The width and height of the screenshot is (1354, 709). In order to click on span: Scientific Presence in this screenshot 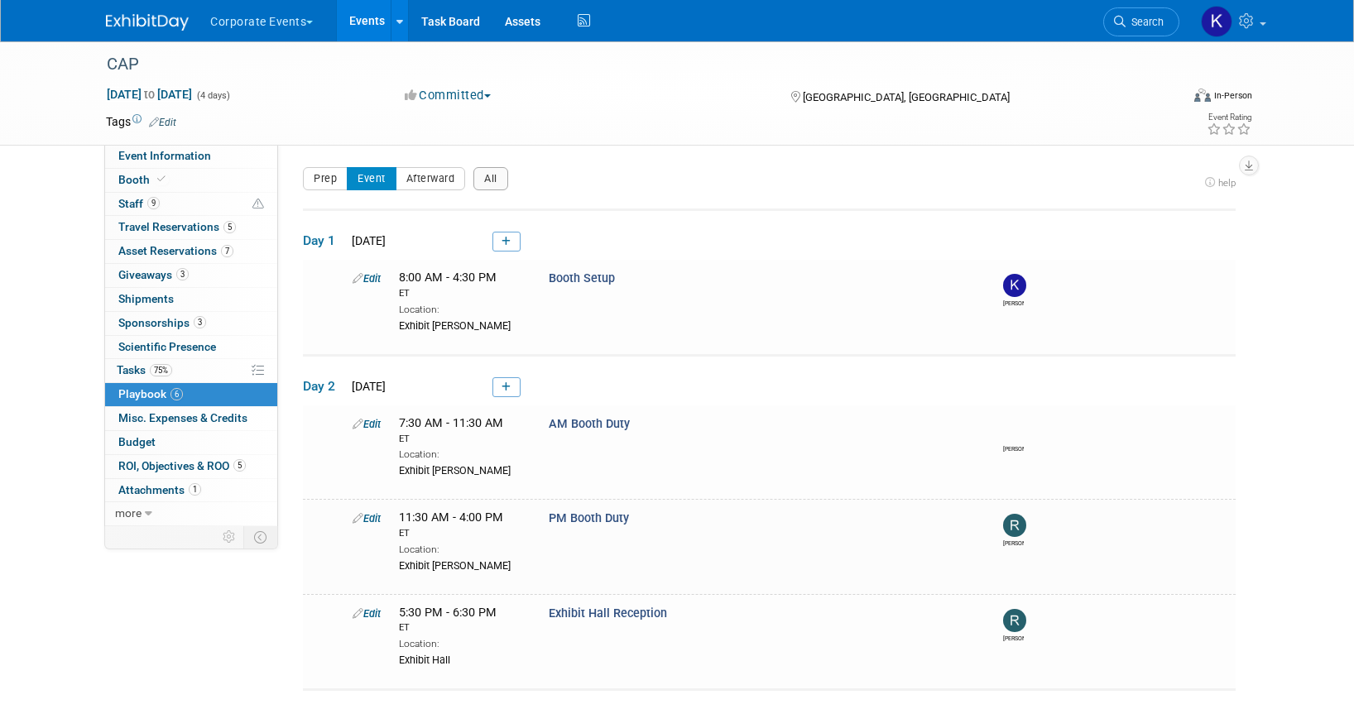, I will do `click(167, 347)`.